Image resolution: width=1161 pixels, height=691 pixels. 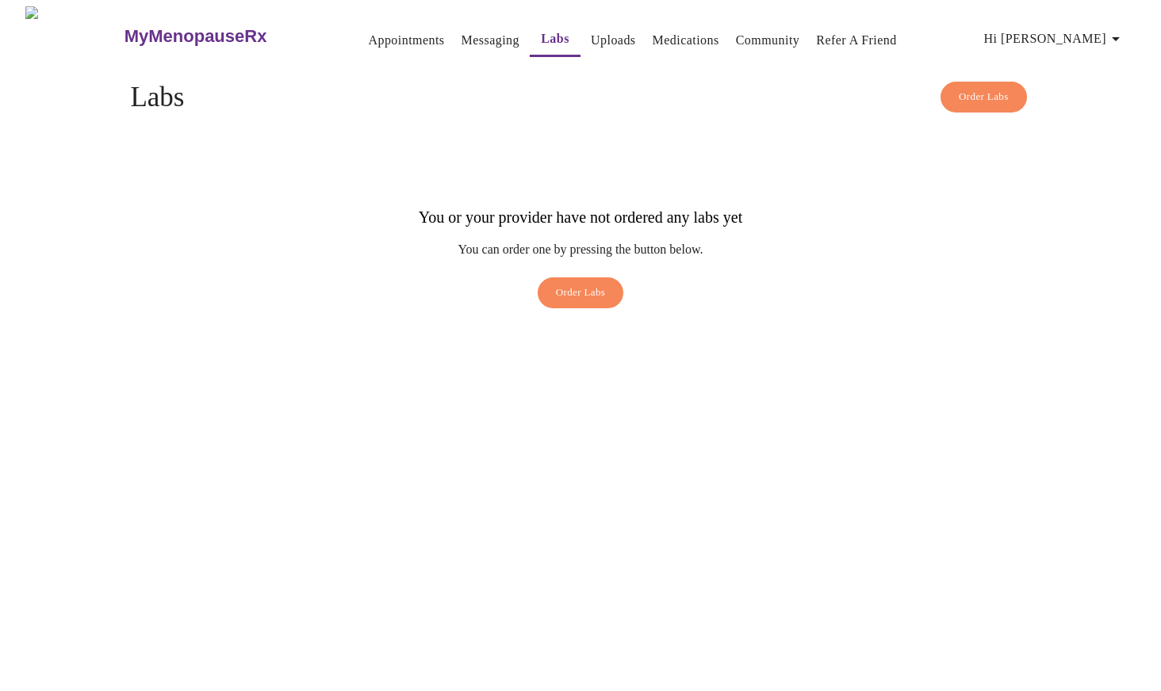 I want to click on a: Labs, so click(x=555, y=39).